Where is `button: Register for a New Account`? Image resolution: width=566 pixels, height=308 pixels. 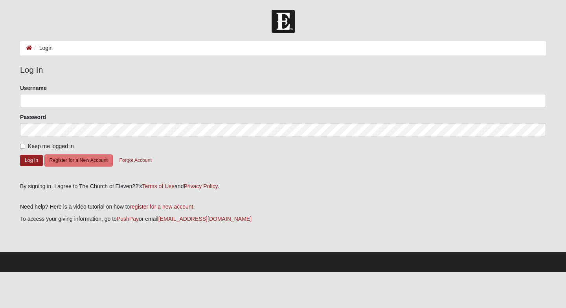
button: Register for a New Account is located at coordinates (79, 160).